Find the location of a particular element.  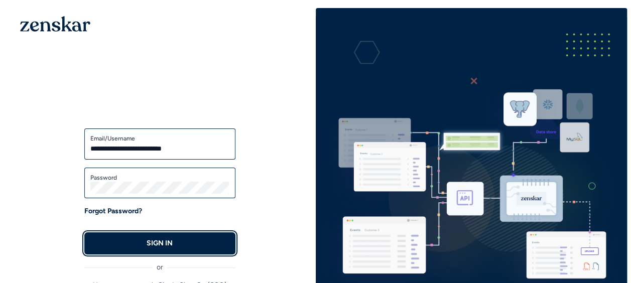

a: Forgot Password? is located at coordinates (113, 211).